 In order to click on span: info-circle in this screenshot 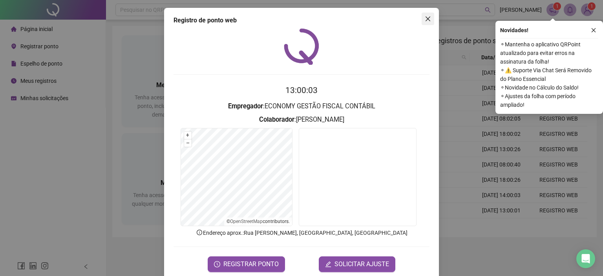, I will do `click(199, 232)`.